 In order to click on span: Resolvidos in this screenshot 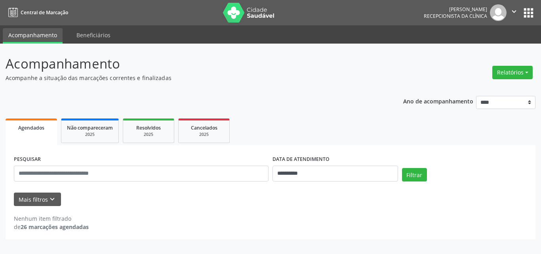, I will do `click(148, 127)`.